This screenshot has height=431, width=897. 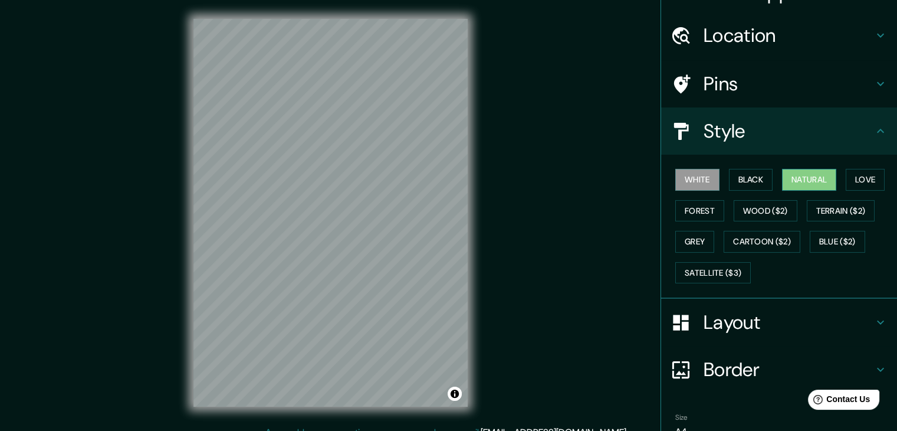 I want to click on button: Black, so click(x=751, y=179).